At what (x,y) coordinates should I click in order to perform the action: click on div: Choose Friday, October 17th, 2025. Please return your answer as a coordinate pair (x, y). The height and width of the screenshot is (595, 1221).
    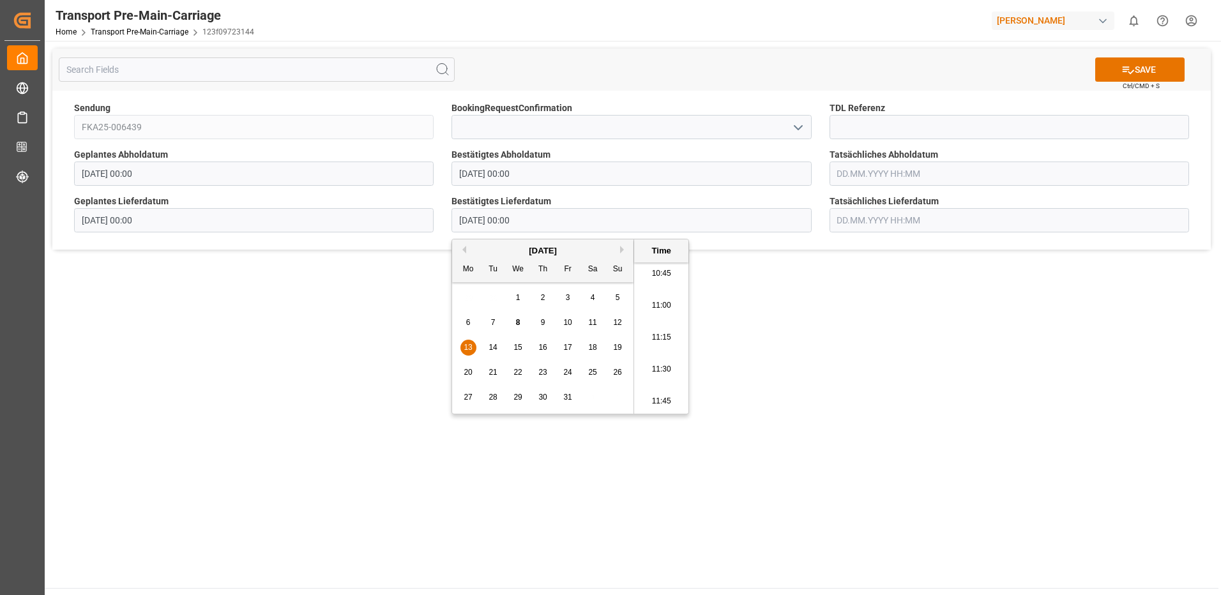
    Looking at the image, I should click on (568, 347).